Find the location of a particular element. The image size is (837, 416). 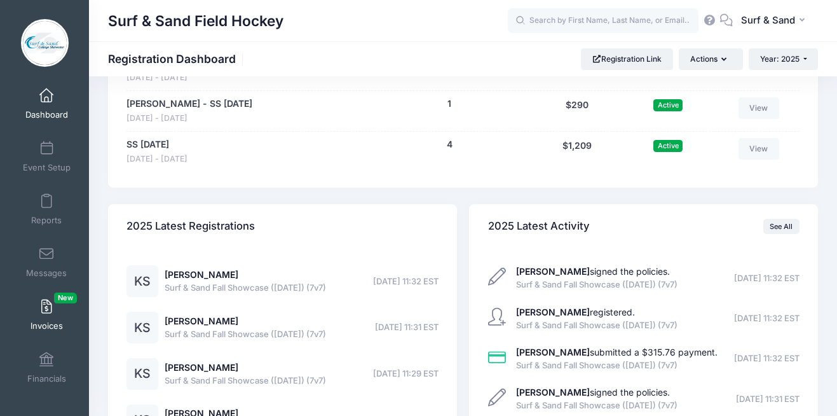

a: Messages is located at coordinates (46, 262).